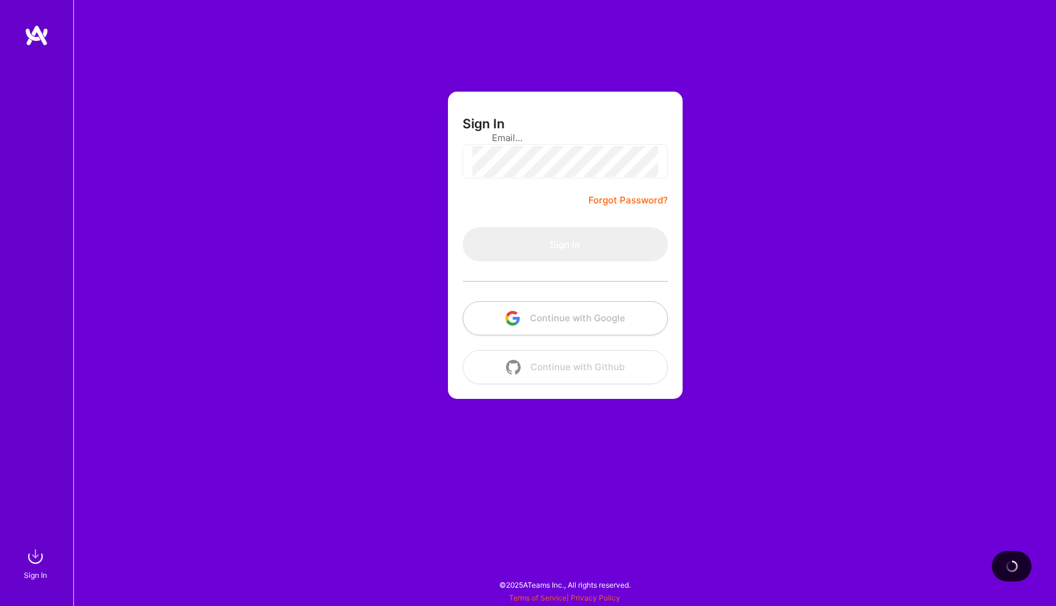  I want to click on div: © 2025 ATeams Inc., All rights reserved., so click(565, 585).